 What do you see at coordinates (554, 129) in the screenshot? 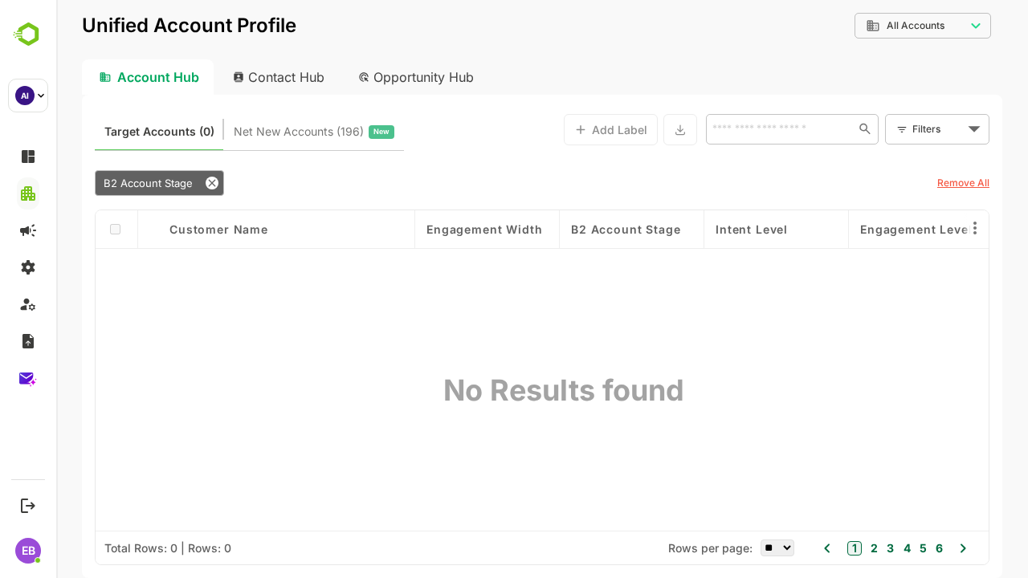
I see `button: Add Label` at bounding box center [554, 129].